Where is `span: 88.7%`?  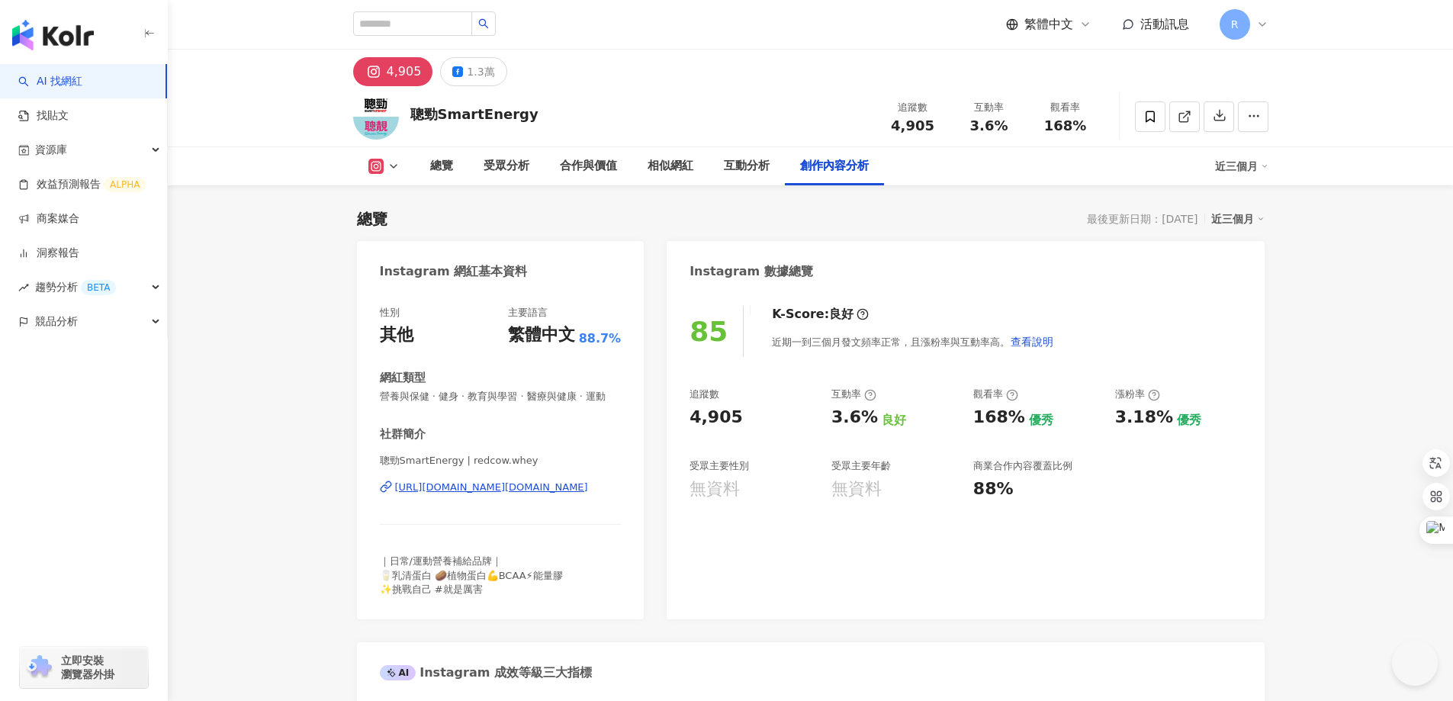 span: 88.7% is located at coordinates (600, 339).